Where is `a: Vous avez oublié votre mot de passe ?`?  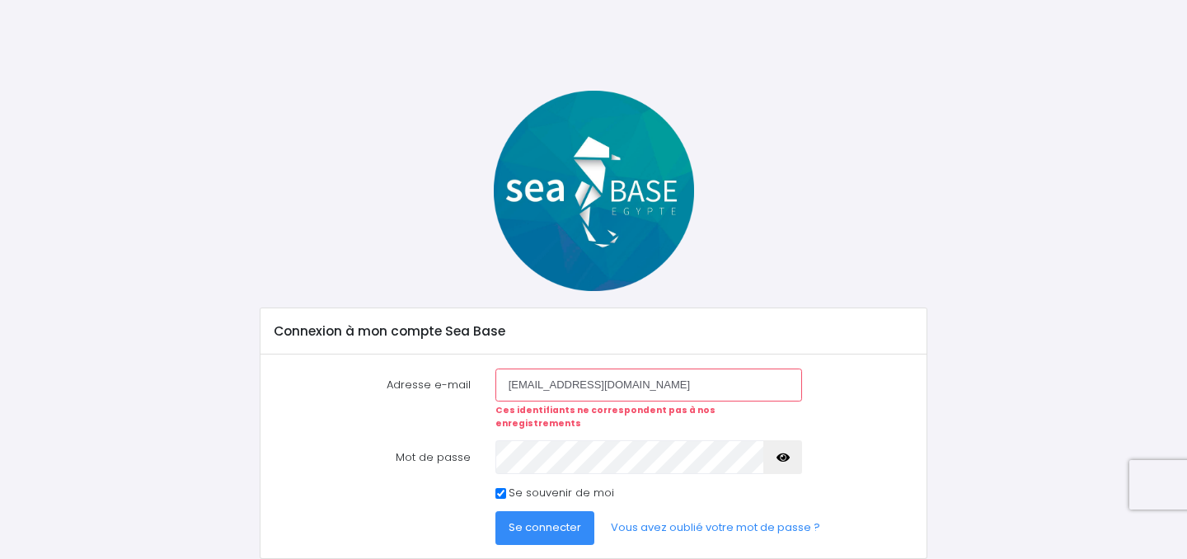
a: Vous avez oublié votre mot de passe ? is located at coordinates (716, 528).